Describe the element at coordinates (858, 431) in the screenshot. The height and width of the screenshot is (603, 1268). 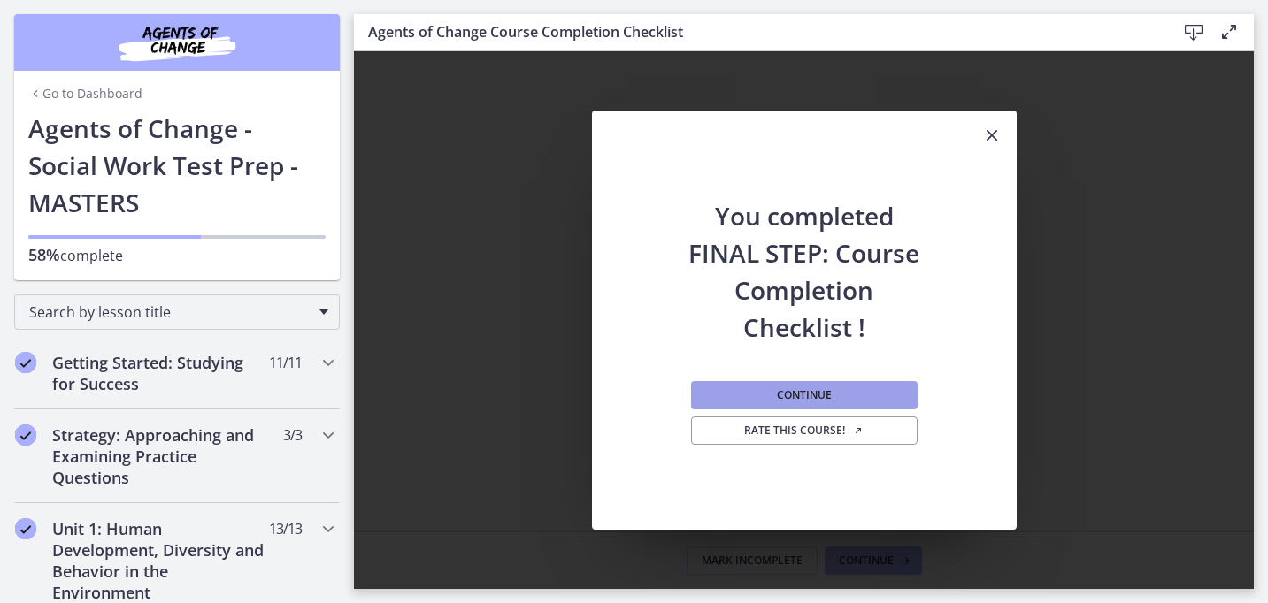
I see `i: Opens in a new window` at that location.